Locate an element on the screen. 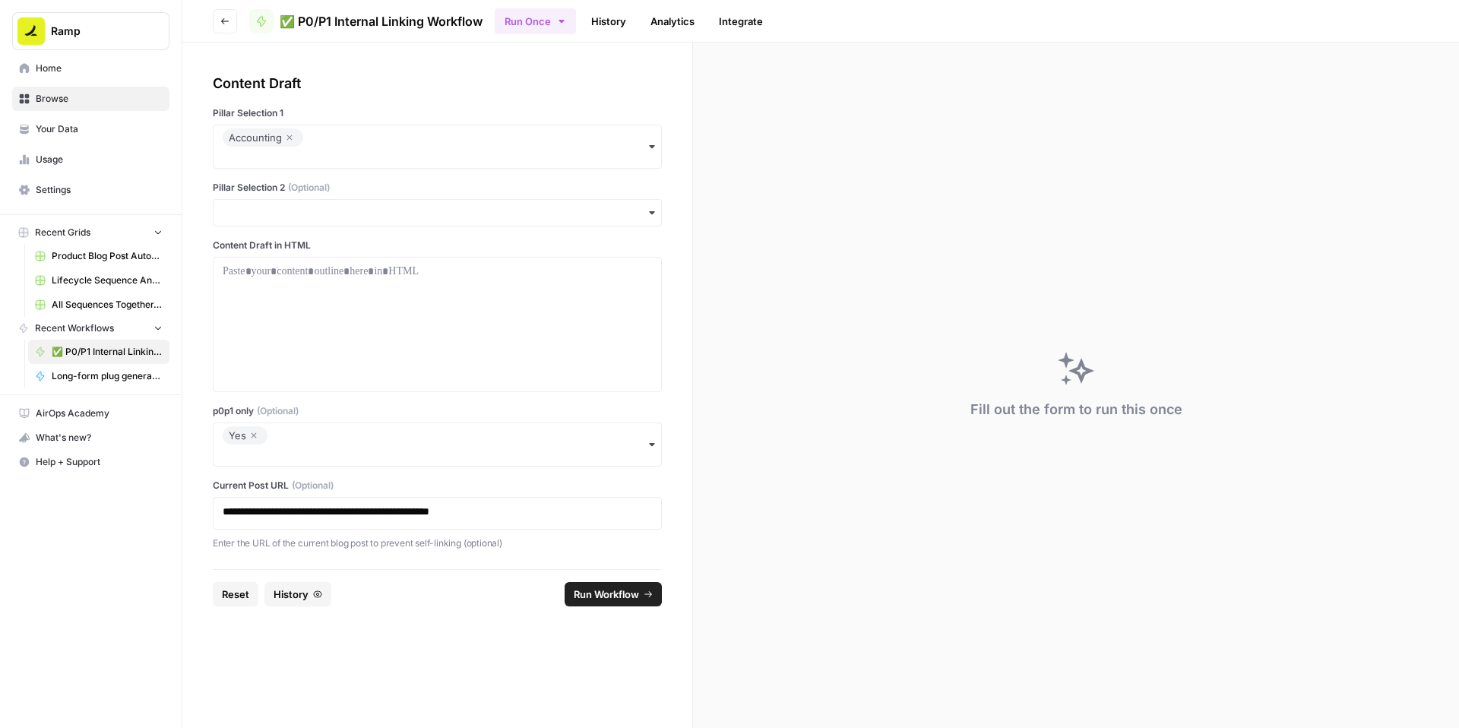 The width and height of the screenshot is (1459, 728). div: Fill out the form to run this once is located at coordinates (1076, 410).